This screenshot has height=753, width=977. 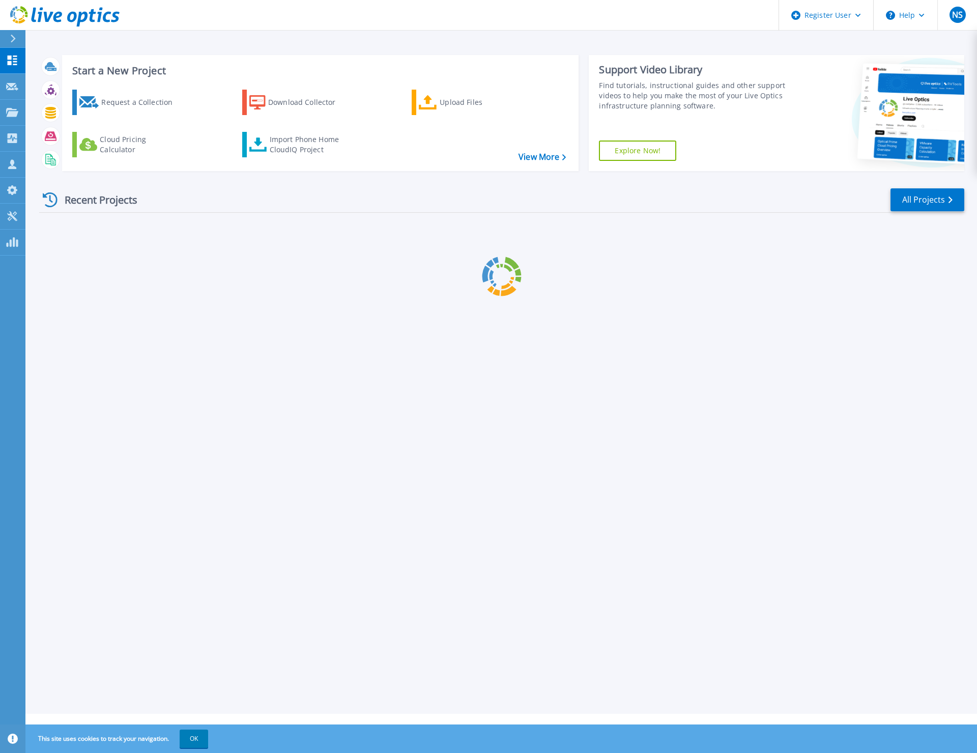 I want to click on a: Download Collector, so click(x=299, y=102).